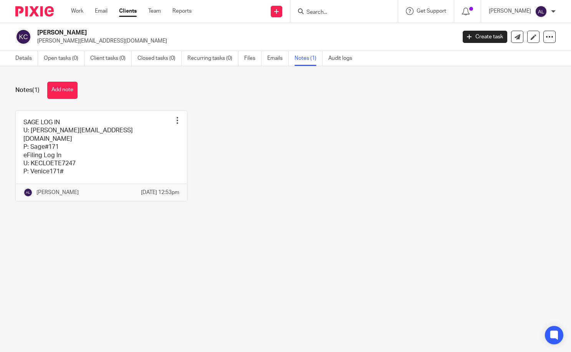  I want to click on a: Create task, so click(485, 37).